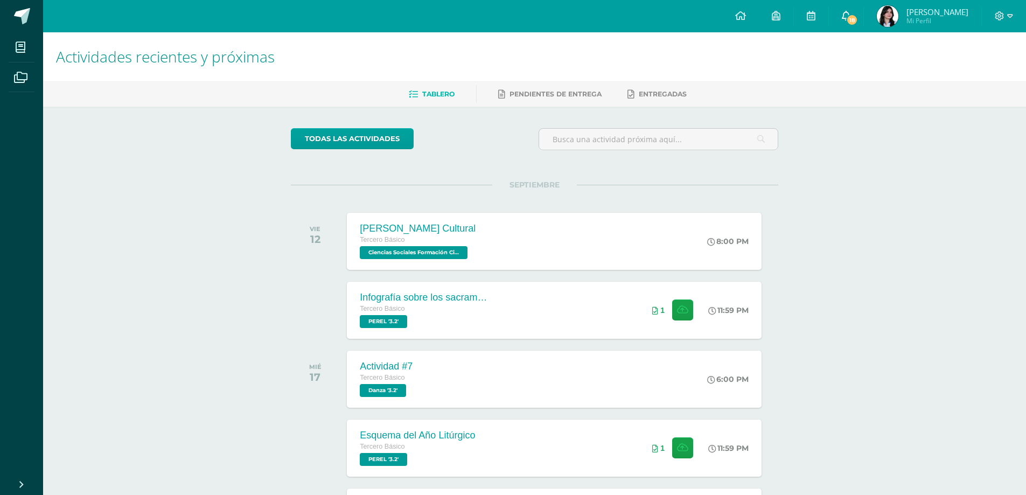 The height and width of the screenshot is (495, 1026). I want to click on div: 12, so click(315, 239).